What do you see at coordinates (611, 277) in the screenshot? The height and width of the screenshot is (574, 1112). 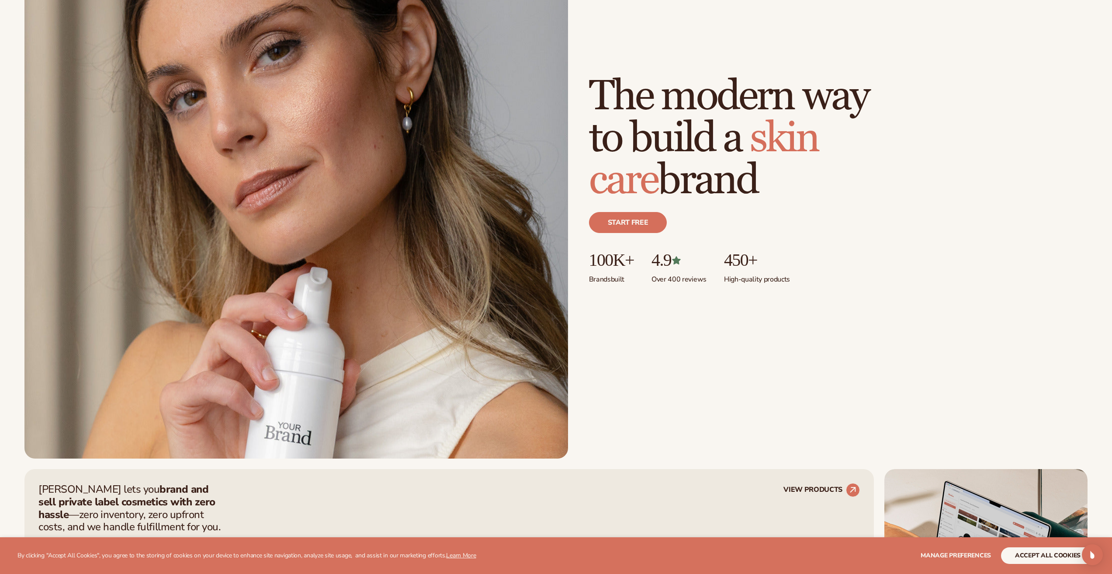 I see `p: Brands built` at bounding box center [611, 277].